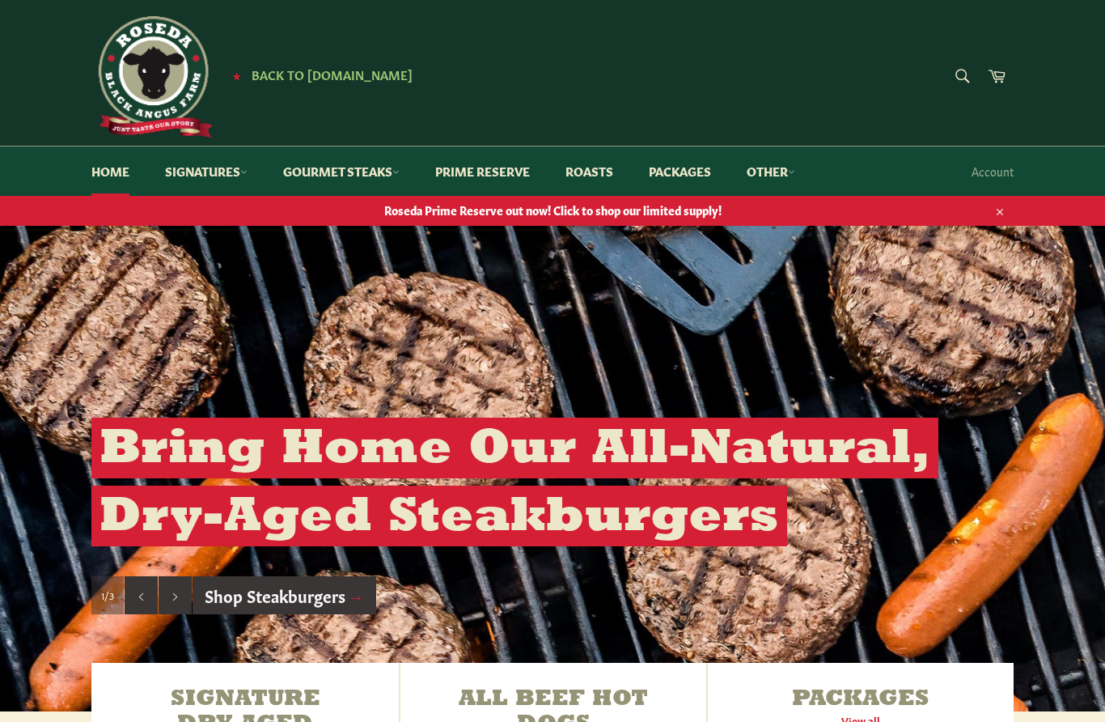 The height and width of the screenshot is (722, 1105). What do you see at coordinates (552, 210) in the screenshot?
I see `span: Roseda Prime Reserve out now! Click to shop our limited supply!` at bounding box center [552, 210].